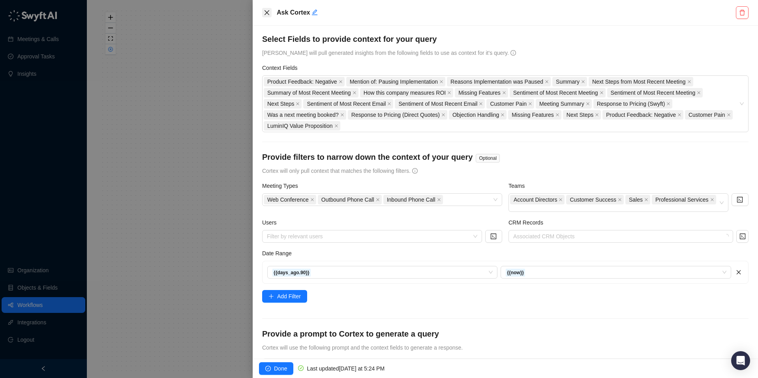 The image size is (758, 378). What do you see at coordinates (742, 13) in the screenshot?
I see `span: delete` at bounding box center [742, 13].